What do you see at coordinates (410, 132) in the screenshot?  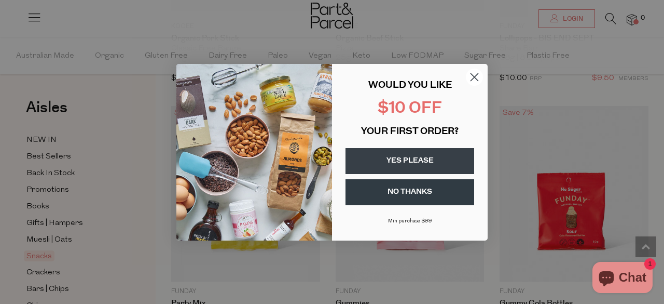 I see `span: YOUR FIRST ORDER?` at bounding box center [410, 132].